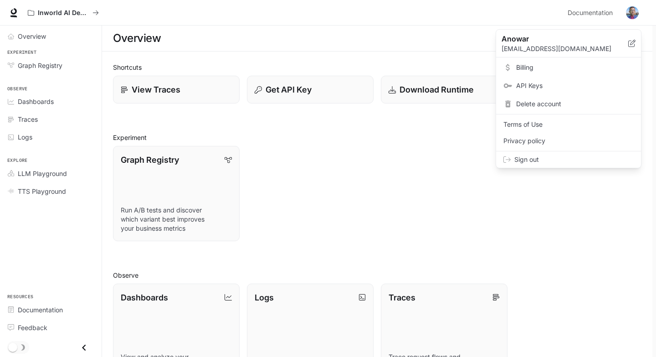  What do you see at coordinates (568, 159) in the screenshot?
I see `div: Sign out` at bounding box center [568, 159].